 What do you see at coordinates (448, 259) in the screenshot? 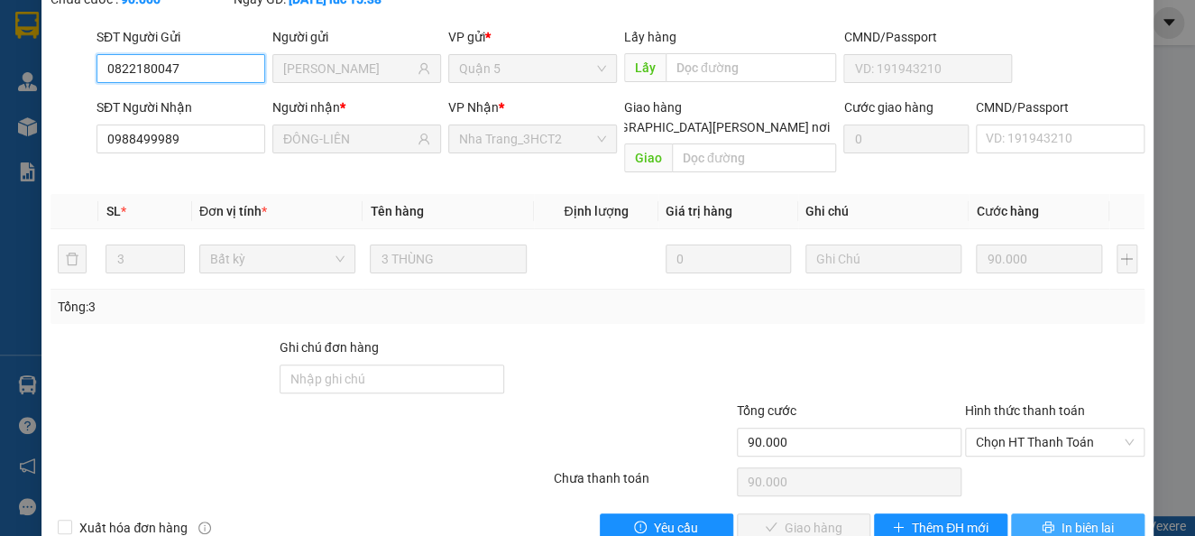
I see `input: VD: Bàn, Ghế` at bounding box center [448, 259].